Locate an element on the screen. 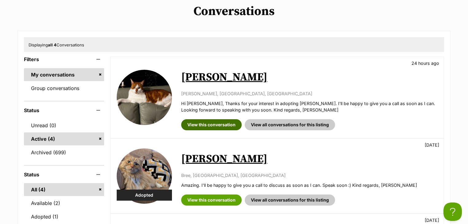 The height and width of the screenshot is (224, 468). a: Group conversations is located at coordinates (64, 88).